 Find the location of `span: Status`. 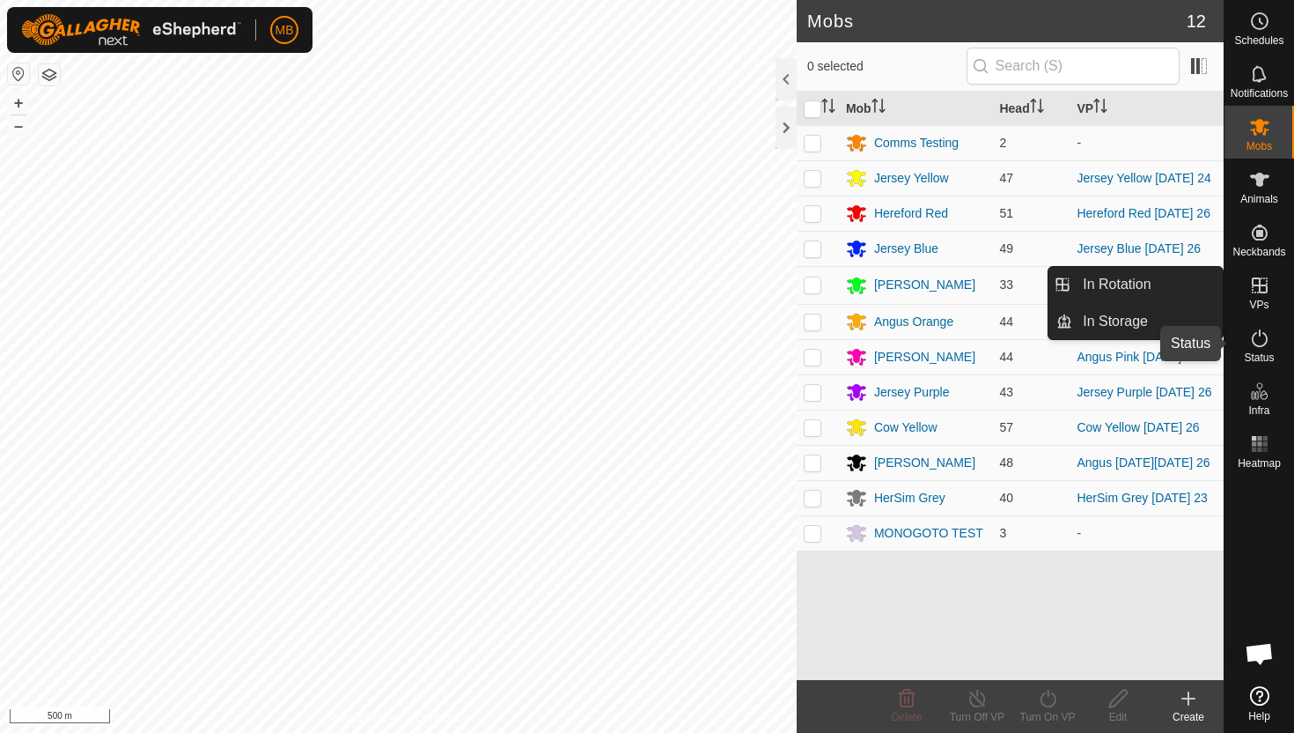

span: Status is located at coordinates (1259, 357).